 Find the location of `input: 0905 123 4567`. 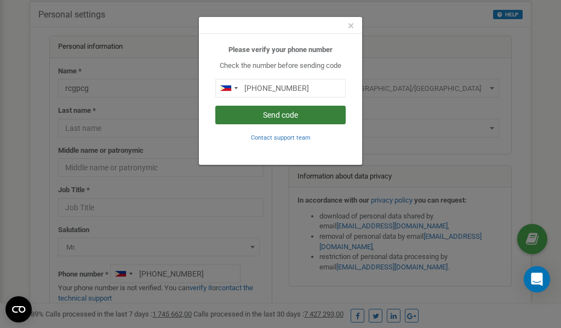

input: 0905 123 4567 is located at coordinates (280, 88).